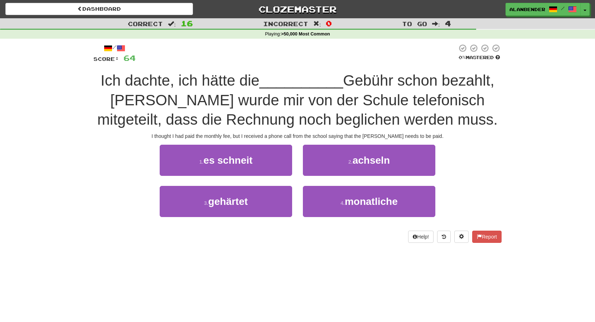 The image size is (595, 322). What do you see at coordinates (371, 201) in the screenshot?
I see `span: monatliche` at bounding box center [371, 201].